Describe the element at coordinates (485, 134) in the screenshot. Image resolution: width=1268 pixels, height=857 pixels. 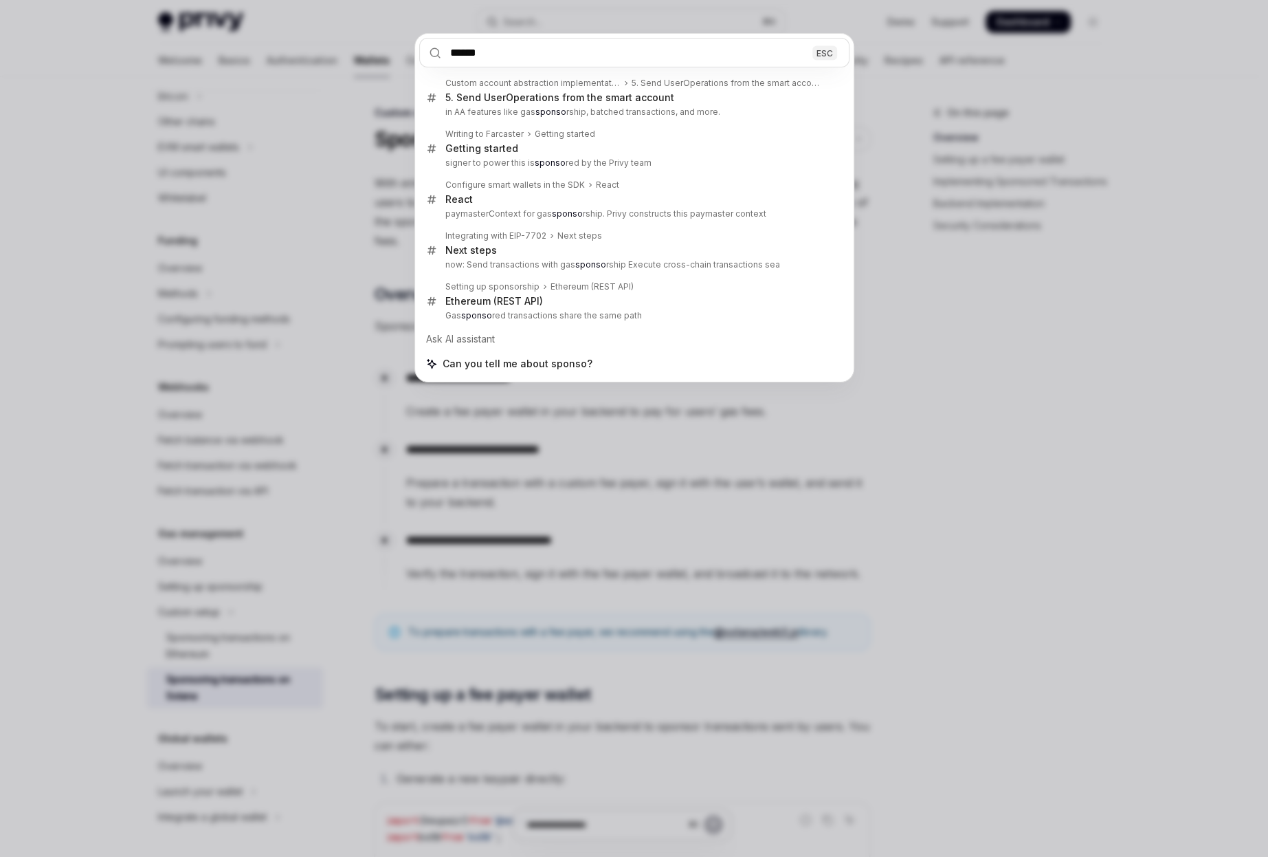
I see `div: Writing to Farcaster` at that location.